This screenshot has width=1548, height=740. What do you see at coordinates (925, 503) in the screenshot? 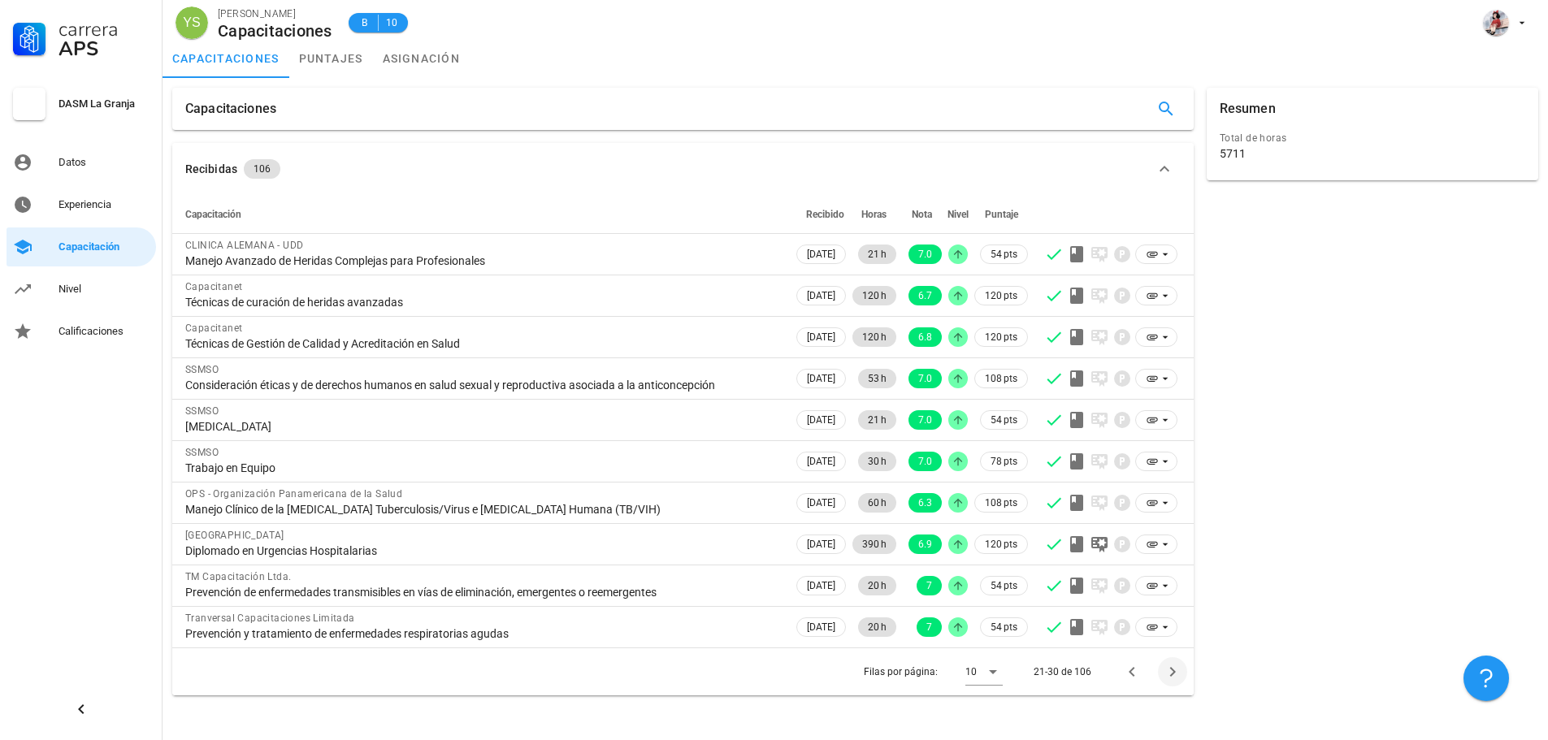
I see `span: 6.3` at bounding box center [925, 503].